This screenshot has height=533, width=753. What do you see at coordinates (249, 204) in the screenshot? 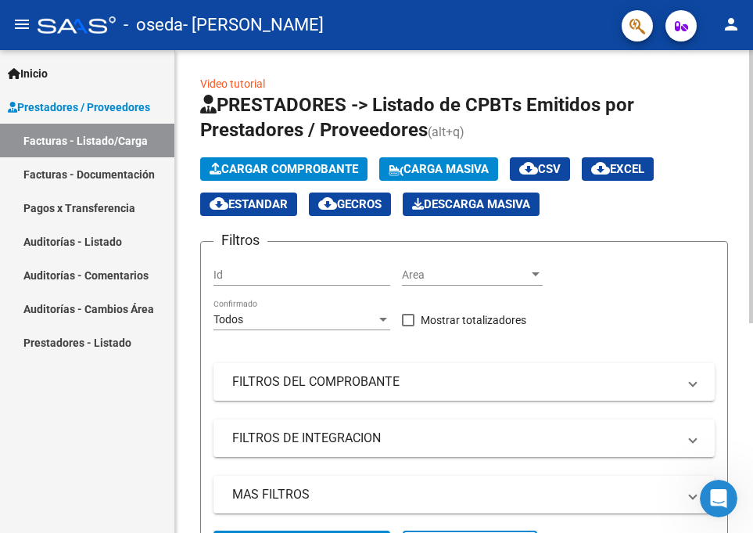
I see `span: Estandar` at bounding box center [249, 204].